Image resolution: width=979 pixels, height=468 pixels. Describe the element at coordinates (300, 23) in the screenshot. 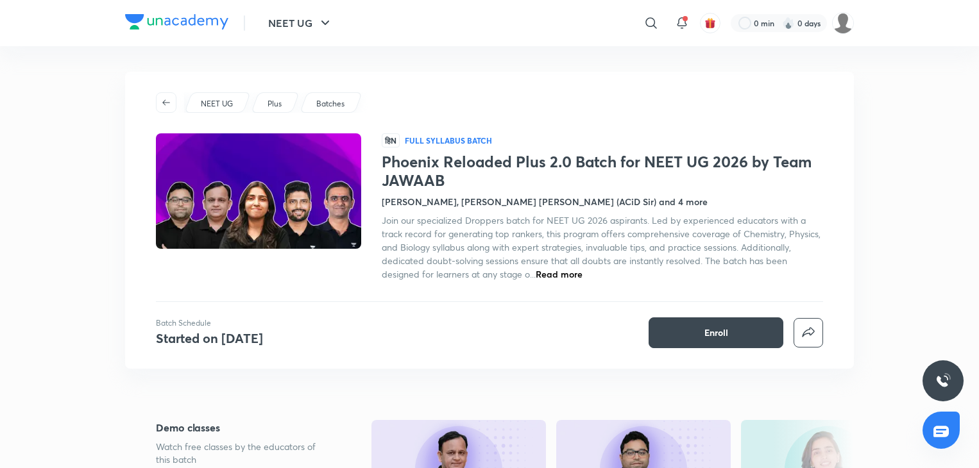

I see `button: NEET UG` at that location.